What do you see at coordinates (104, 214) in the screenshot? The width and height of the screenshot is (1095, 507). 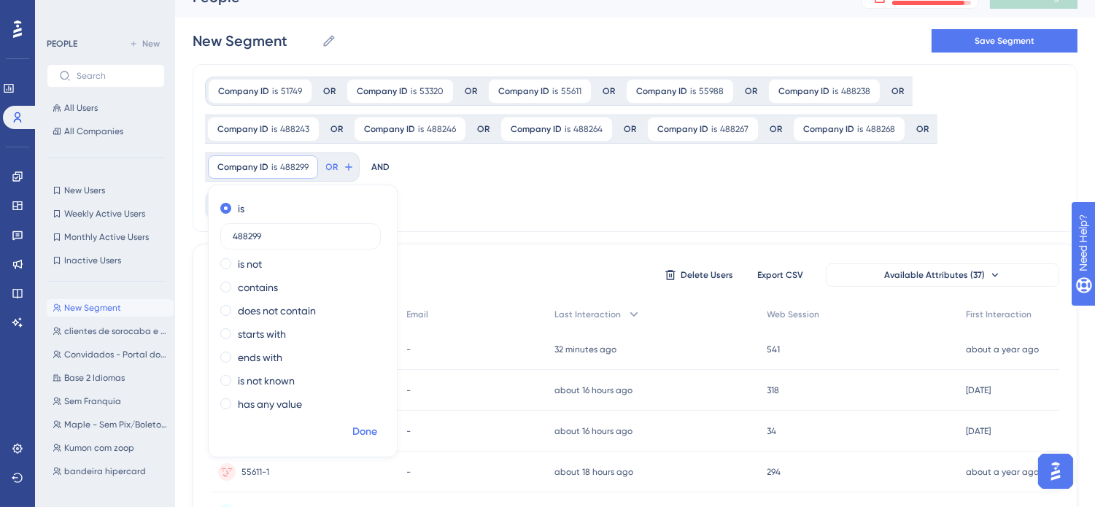 I see `span: Weekly Active Users` at bounding box center [104, 214].